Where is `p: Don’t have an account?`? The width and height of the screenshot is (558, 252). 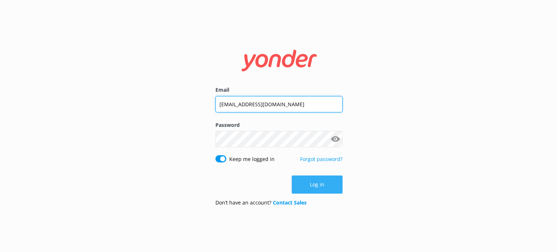
p: Don’t have an account? is located at coordinates (261, 203).